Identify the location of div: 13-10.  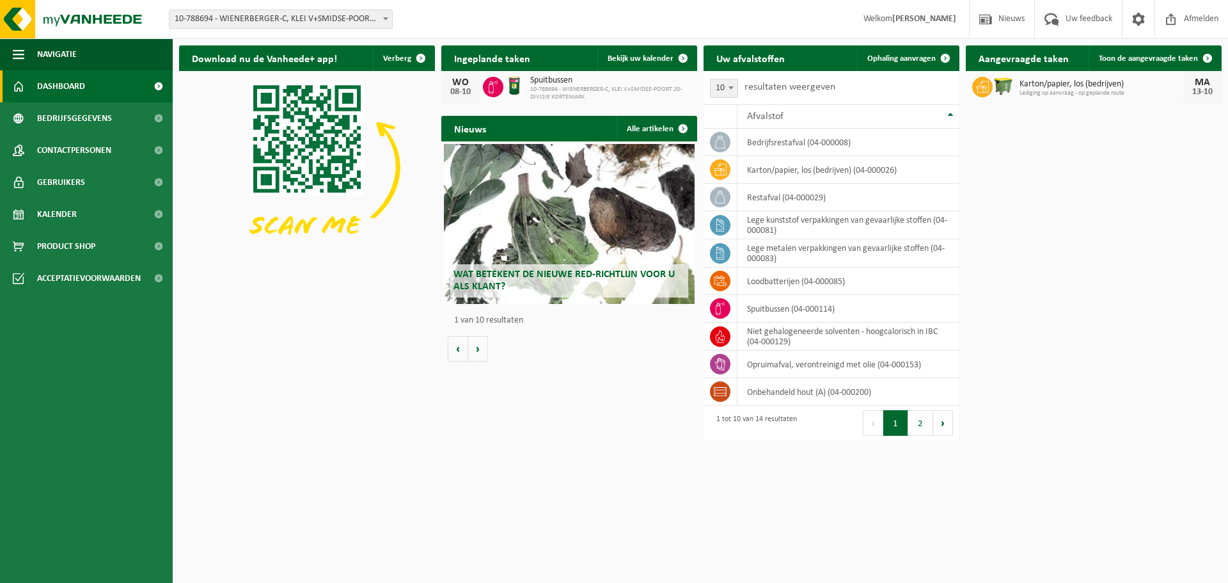
(1202, 92).